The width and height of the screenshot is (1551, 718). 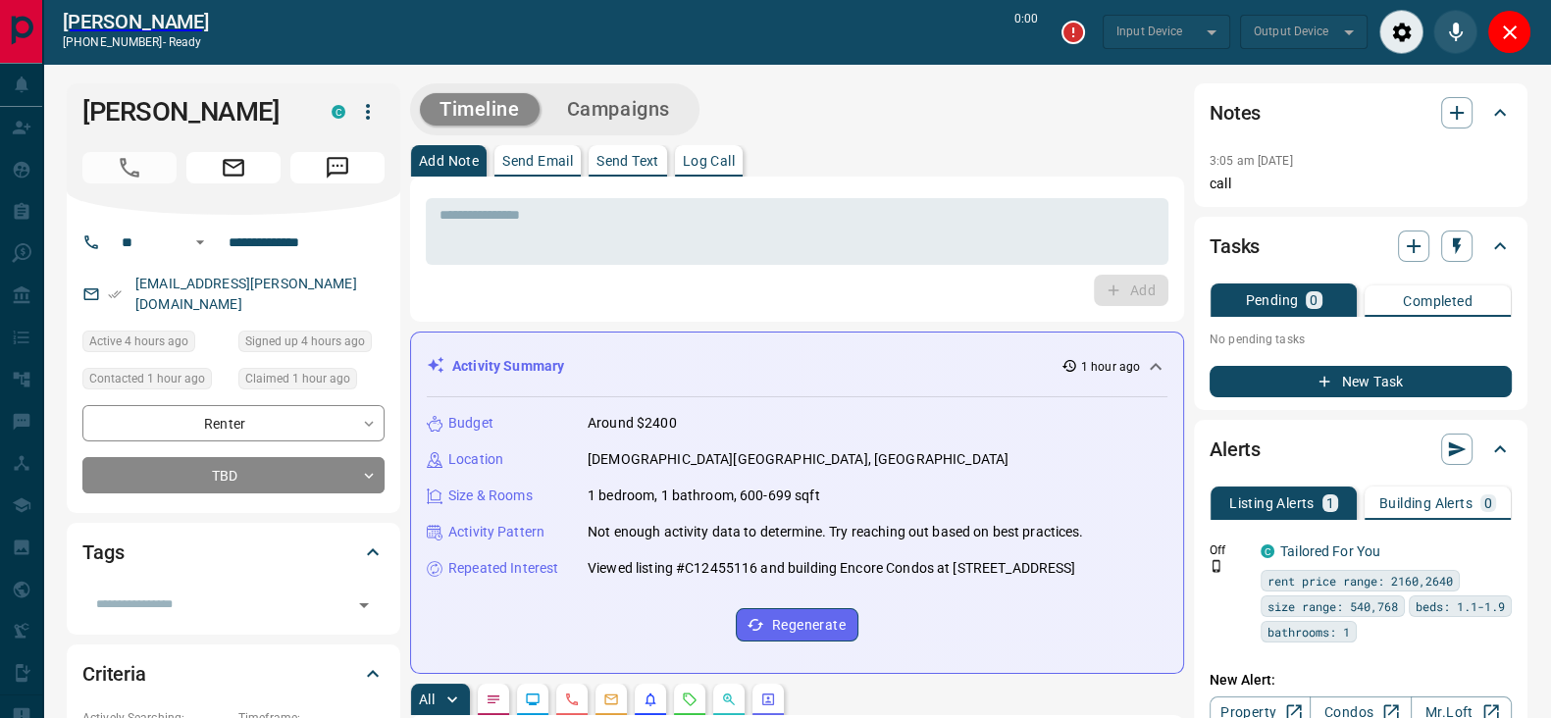 I want to click on p: 1 bedroom, 1 bathroom, 600-699 sqft, so click(x=703, y=495).